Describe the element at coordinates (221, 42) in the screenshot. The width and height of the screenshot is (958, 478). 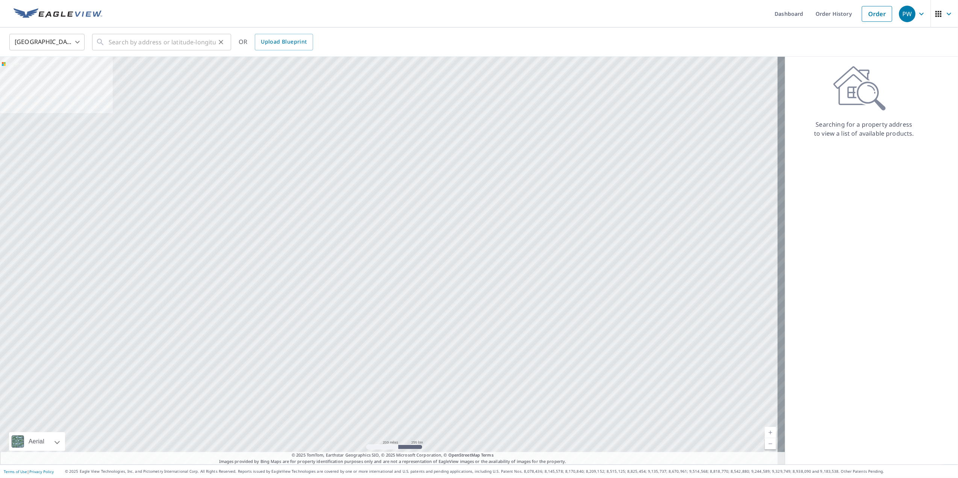
I see `button: Clear` at that location.